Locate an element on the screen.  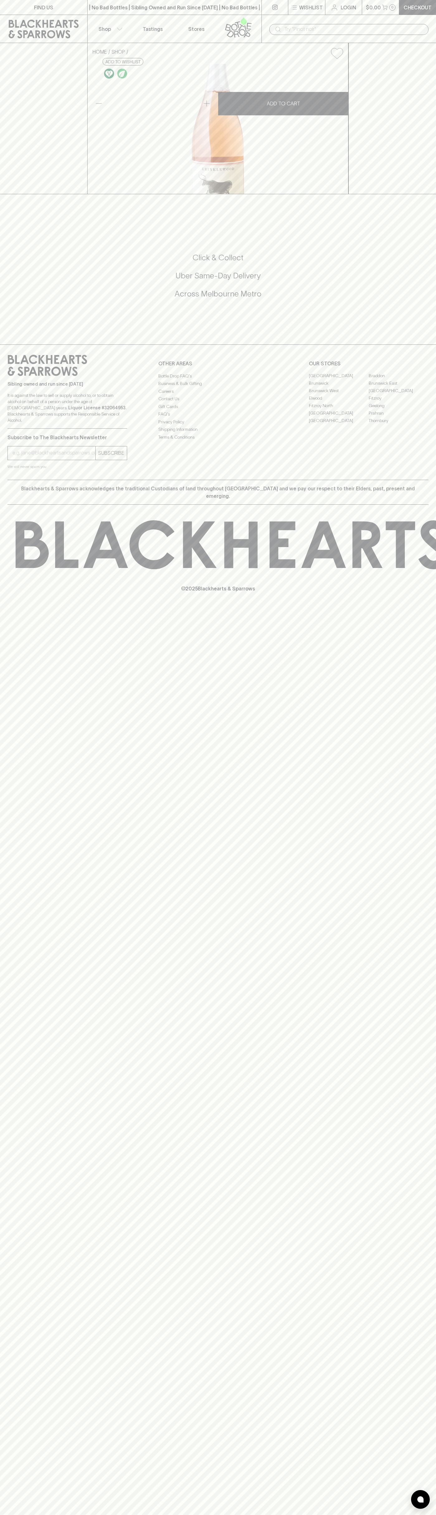
p: Stores is located at coordinates (196, 29).